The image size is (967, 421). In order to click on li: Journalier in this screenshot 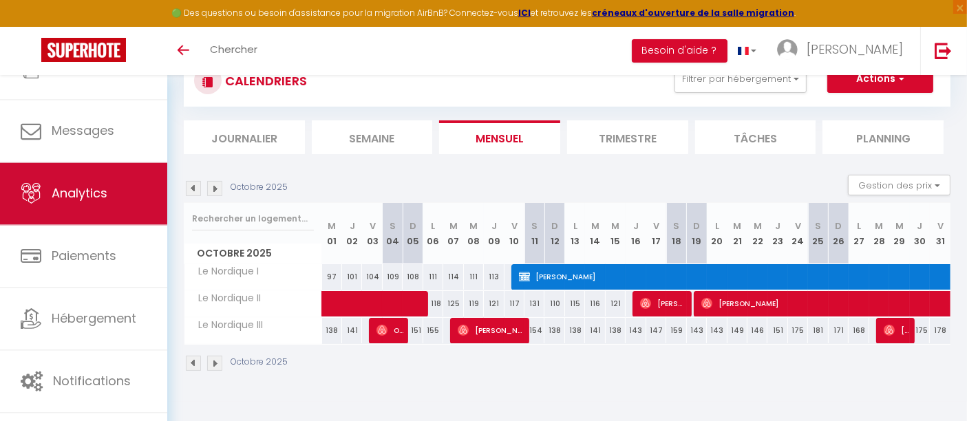, I will do `click(244, 137)`.